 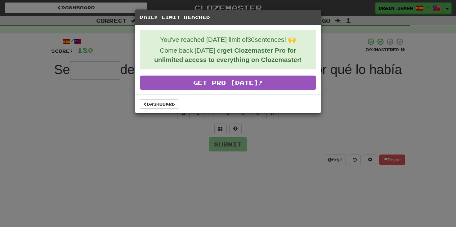 I want to click on a: Dashboard, so click(x=159, y=104).